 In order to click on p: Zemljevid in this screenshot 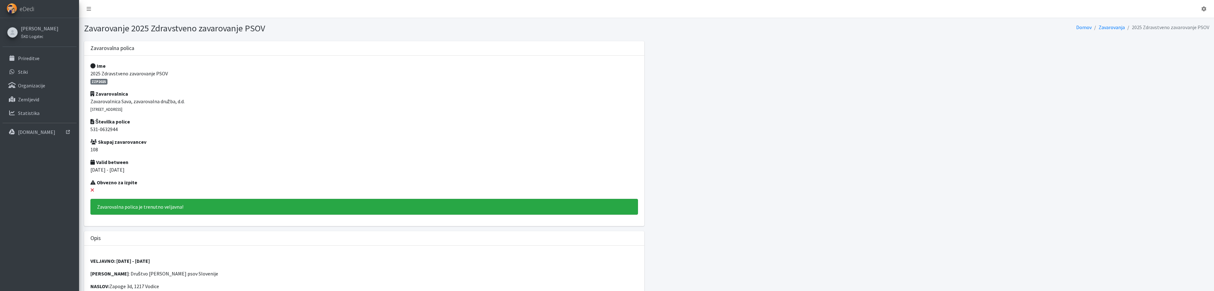, I will do `click(28, 99)`.